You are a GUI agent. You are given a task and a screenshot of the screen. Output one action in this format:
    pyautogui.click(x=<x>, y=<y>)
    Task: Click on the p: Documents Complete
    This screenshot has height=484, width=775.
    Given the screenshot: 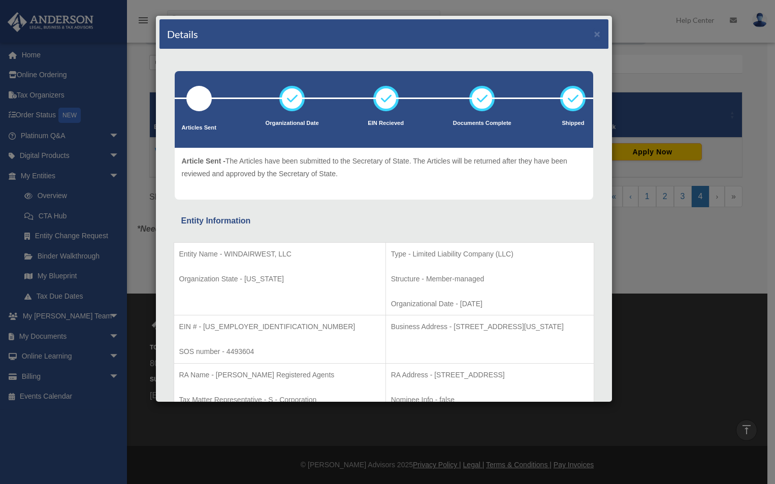 What is the action you would take?
    pyautogui.click(x=482, y=123)
    